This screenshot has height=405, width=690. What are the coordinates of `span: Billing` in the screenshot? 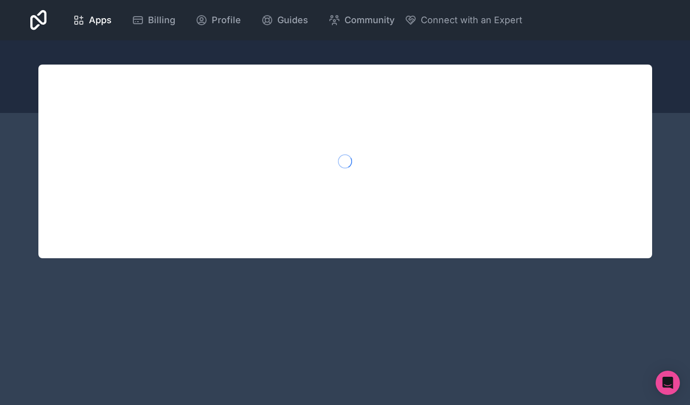 It's located at (162, 20).